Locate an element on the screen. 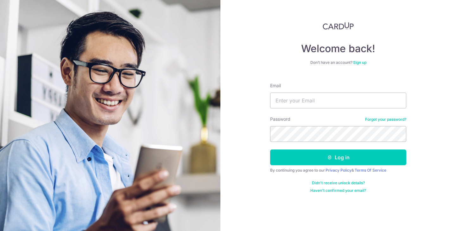 This screenshot has width=456, height=231. input: Enter your Email is located at coordinates (338, 101).